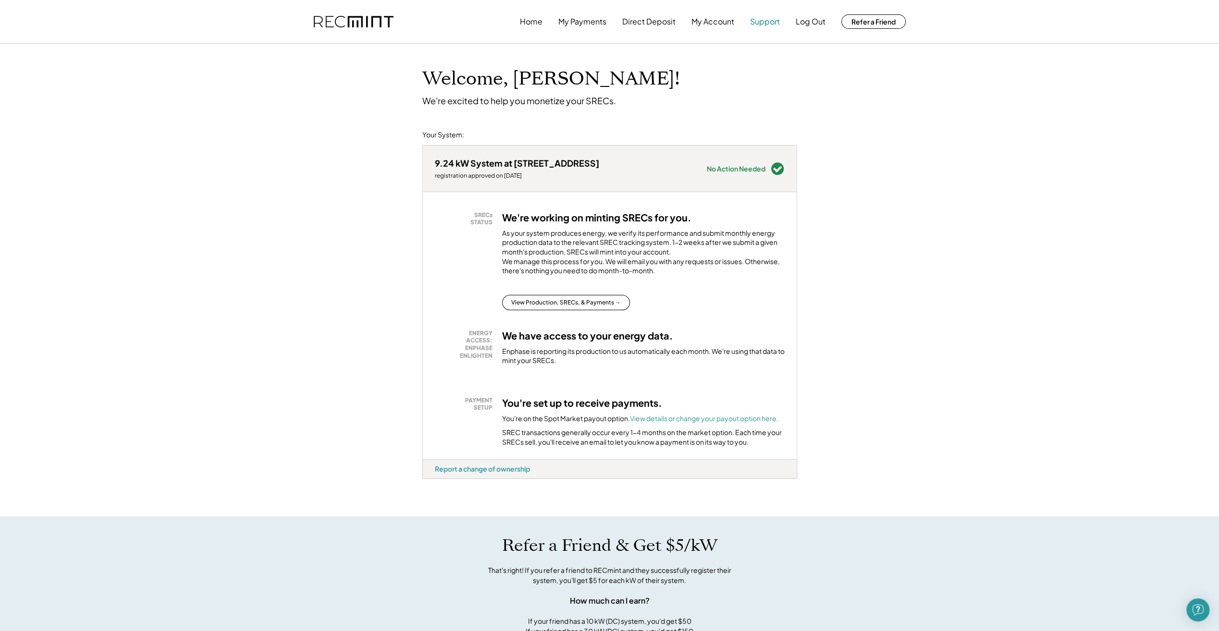 The image size is (1219, 631). I want to click on button: Direct Deposit, so click(648, 22).